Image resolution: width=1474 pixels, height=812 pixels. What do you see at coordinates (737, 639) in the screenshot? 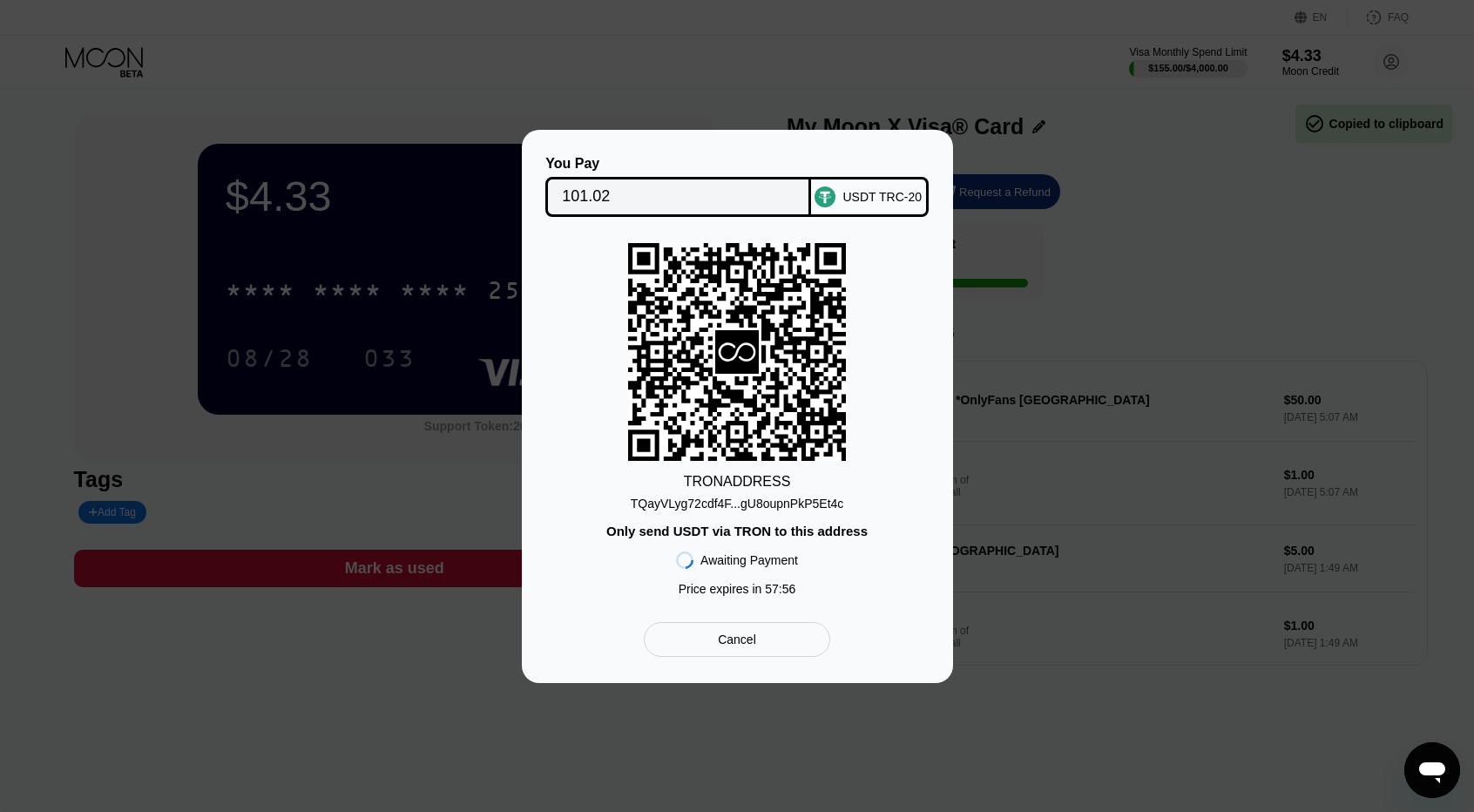
I see `div: Cancel` at bounding box center [737, 639].